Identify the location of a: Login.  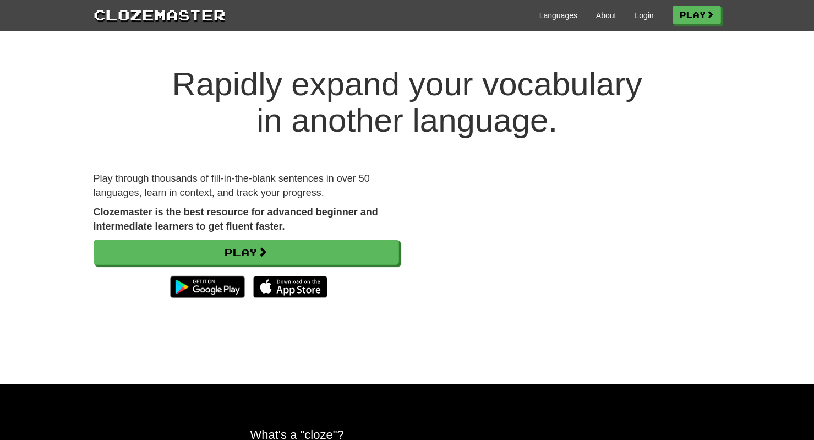
(644, 15).